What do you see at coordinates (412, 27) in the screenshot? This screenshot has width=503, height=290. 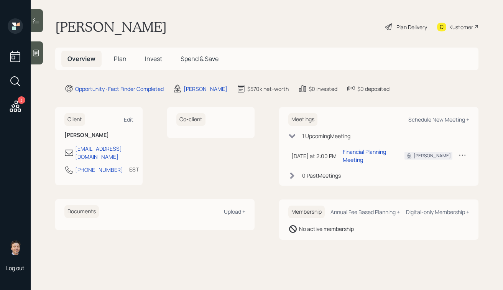 I see `div: Plan Delivery` at bounding box center [412, 27].